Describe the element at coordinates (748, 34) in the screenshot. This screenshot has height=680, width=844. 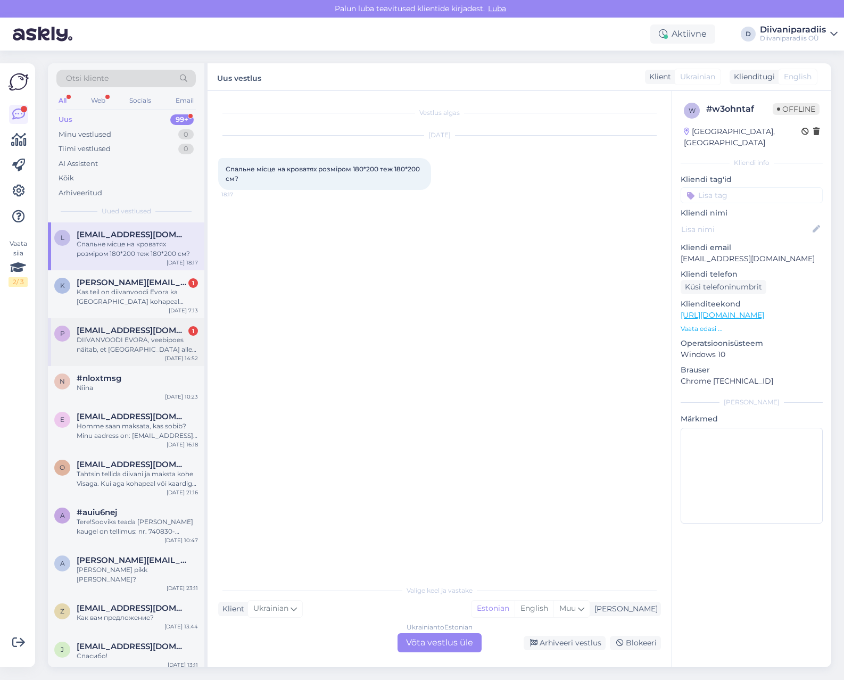
I see `div: D` at that location.